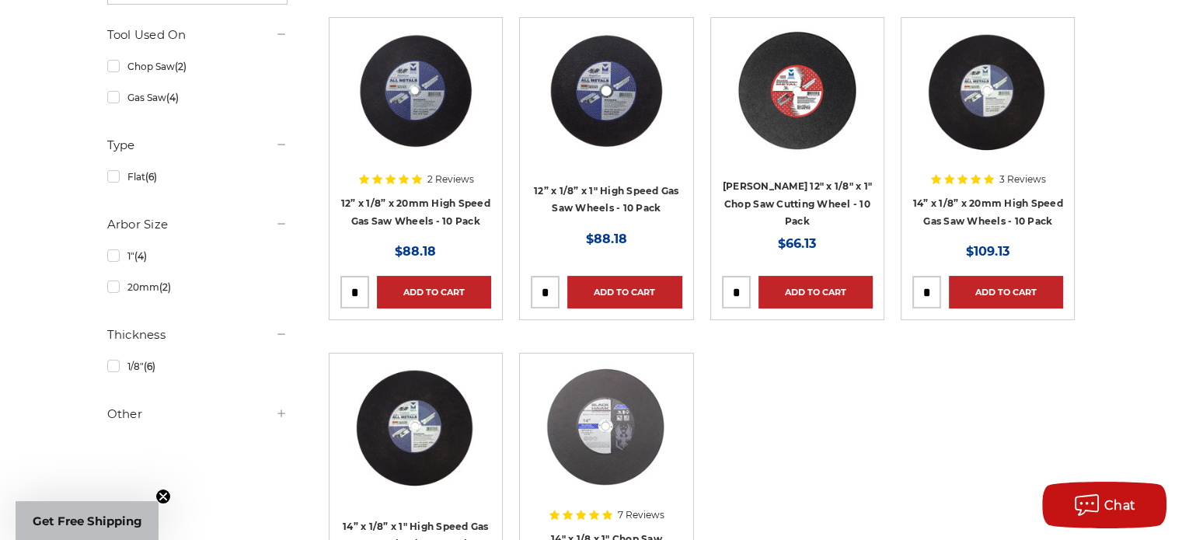  What do you see at coordinates (416, 212) in the screenshot?
I see `a: 12” x 1/8” x 20mm High Speed Gas Saw Wheels - 10 Pack` at bounding box center [416, 212].